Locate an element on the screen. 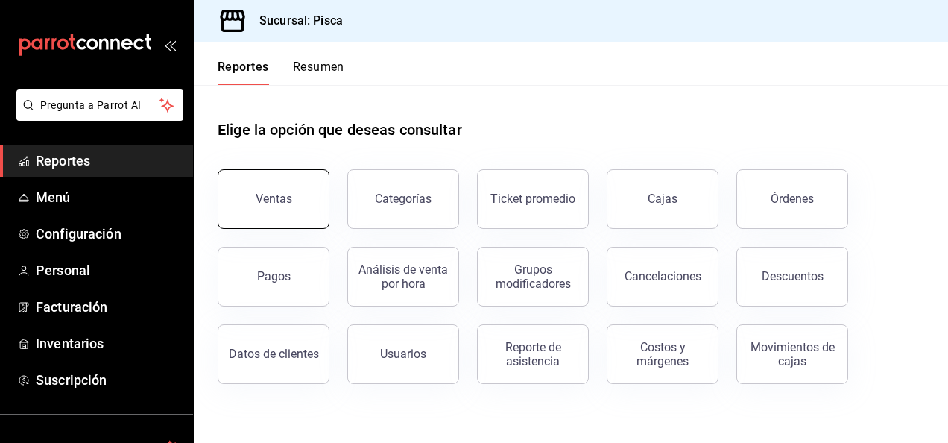 Image resolution: width=948 pixels, height=443 pixels. div: Análisis de venta por hora is located at coordinates (403, 276).